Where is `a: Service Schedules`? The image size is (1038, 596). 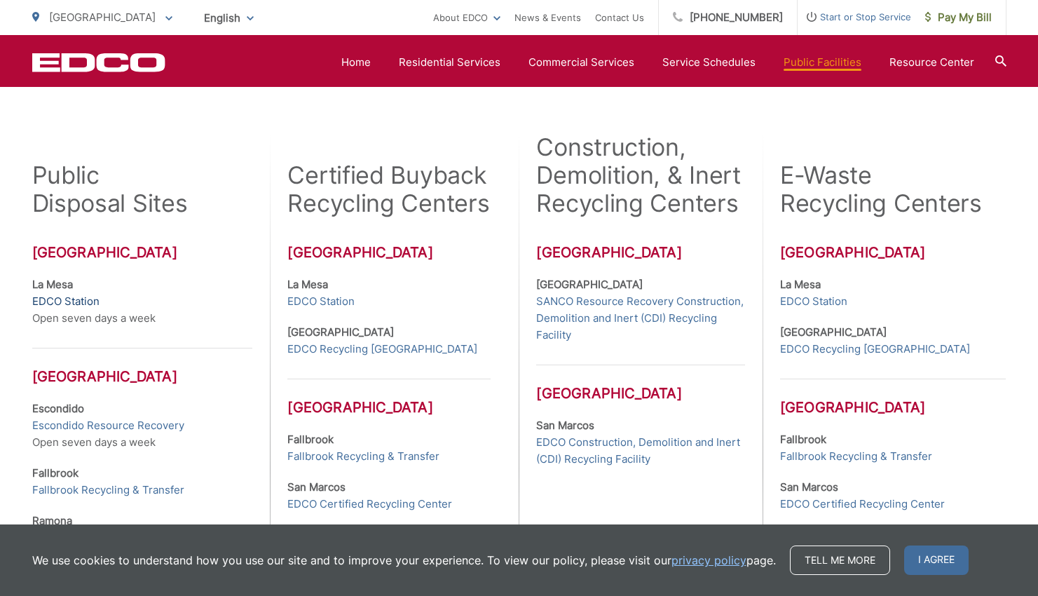
a: Service Schedules is located at coordinates (708, 62).